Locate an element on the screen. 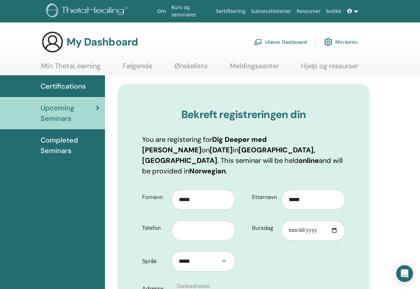  span: Certifications is located at coordinates (63, 86).